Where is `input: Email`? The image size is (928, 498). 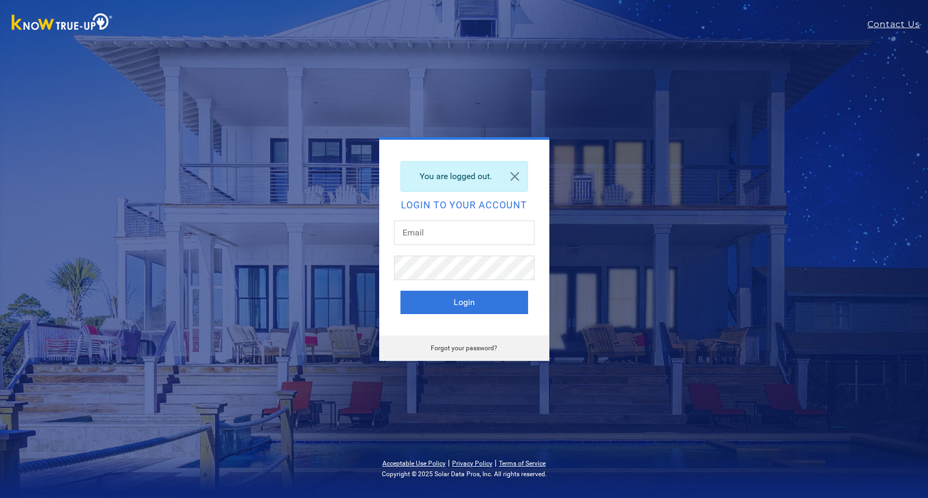 input: Email is located at coordinates (464, 233).